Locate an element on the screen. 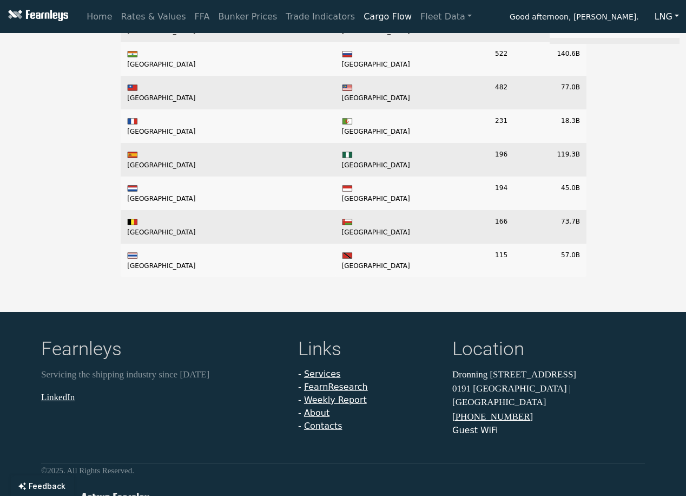 The width and height of the screenshot is (686, 496). h4: Links is located at coordinates (368, 350).